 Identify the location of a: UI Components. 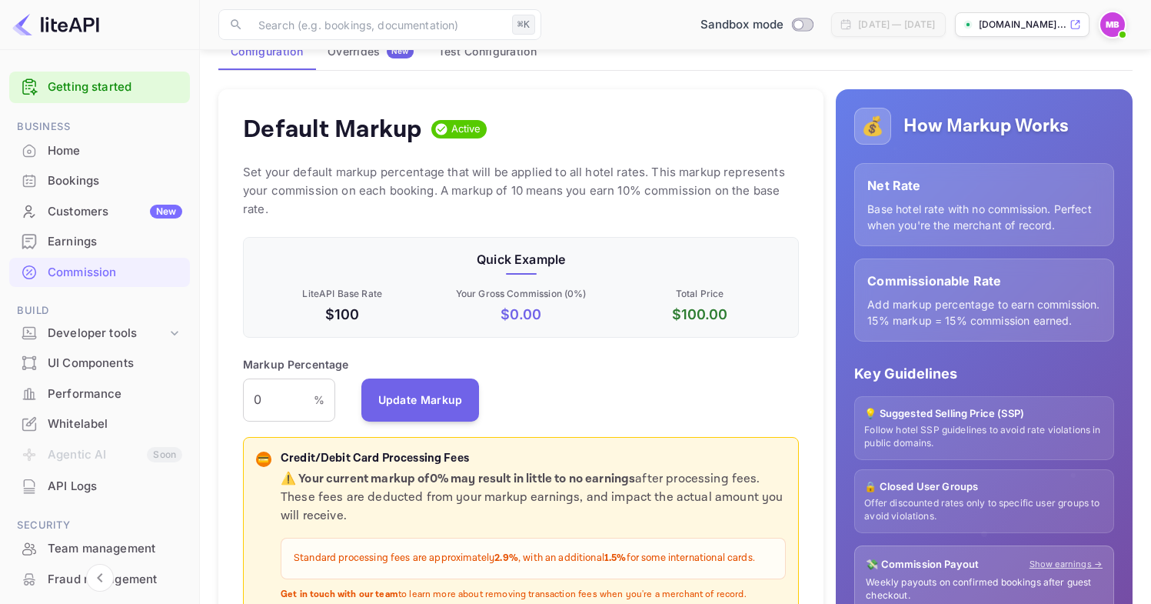
(99, 362).